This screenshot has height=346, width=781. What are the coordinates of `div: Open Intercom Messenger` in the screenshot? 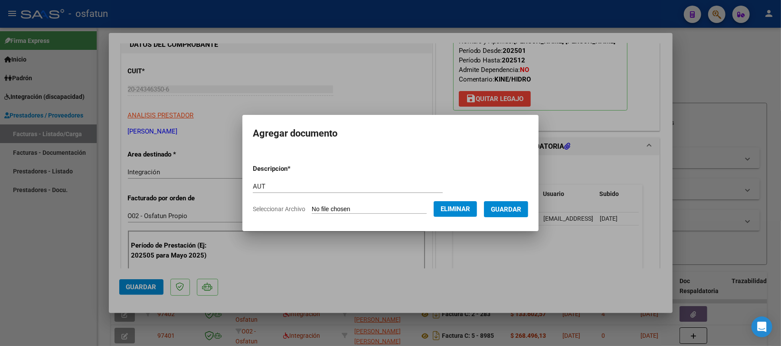 It's located at (762, 327).